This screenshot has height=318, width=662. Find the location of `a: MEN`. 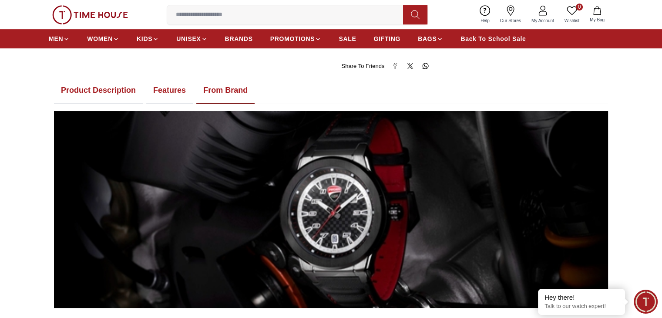

a: MEN is located at coordinates (59, 39).